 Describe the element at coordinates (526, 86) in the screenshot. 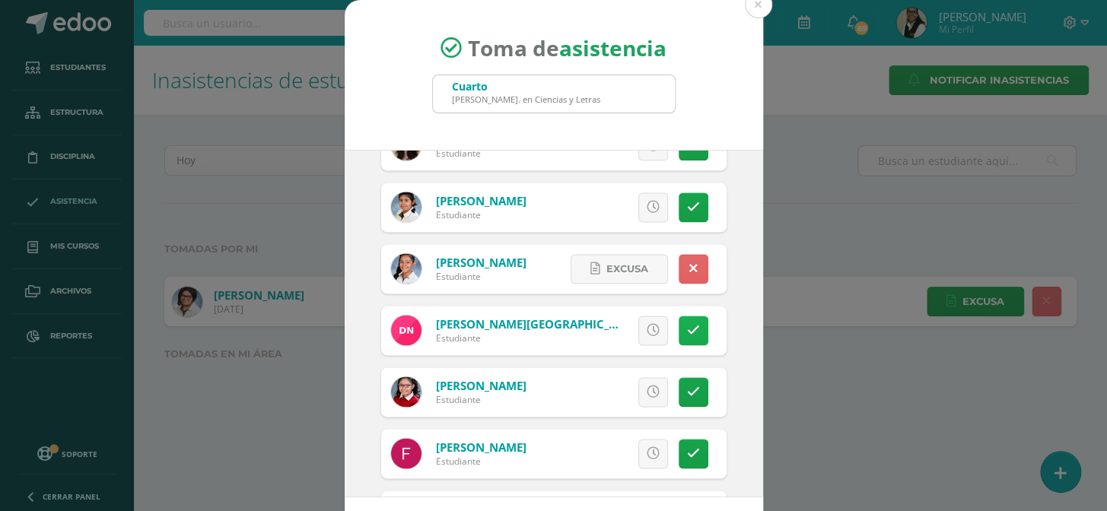

I see `div: Cuarto` at that location.